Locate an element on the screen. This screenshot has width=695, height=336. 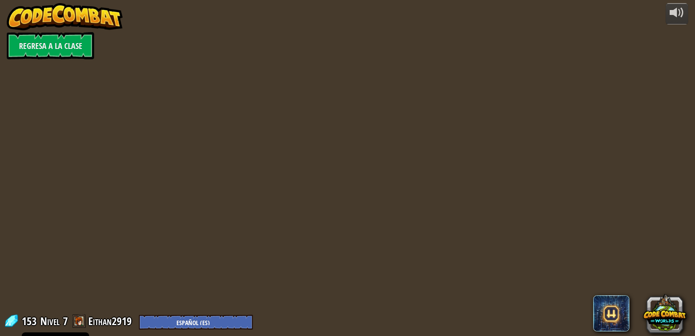
a: Eithan2919 is located at coordinates (111, 321).